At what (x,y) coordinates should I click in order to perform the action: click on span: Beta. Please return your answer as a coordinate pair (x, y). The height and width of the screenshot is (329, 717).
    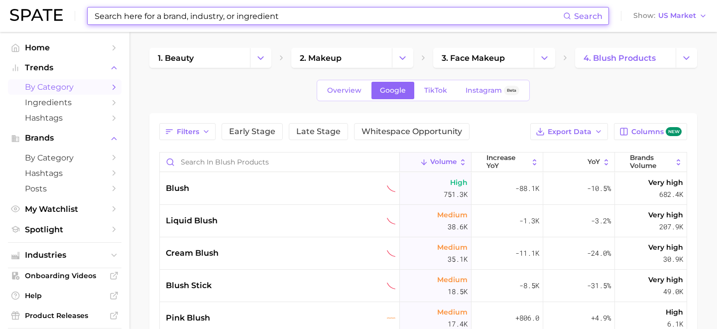
    Looking at the image, I should click on (511, 90).